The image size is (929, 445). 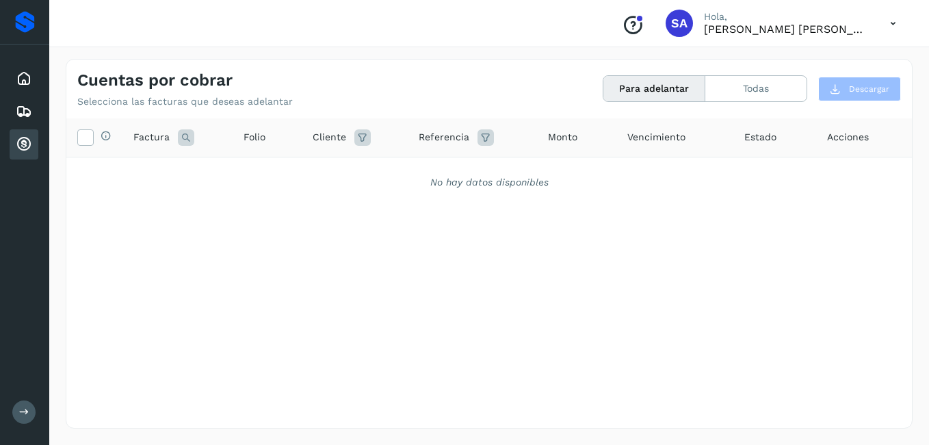 I want to click on div: Cuentas por cobrar, so click(x=24, y=144).